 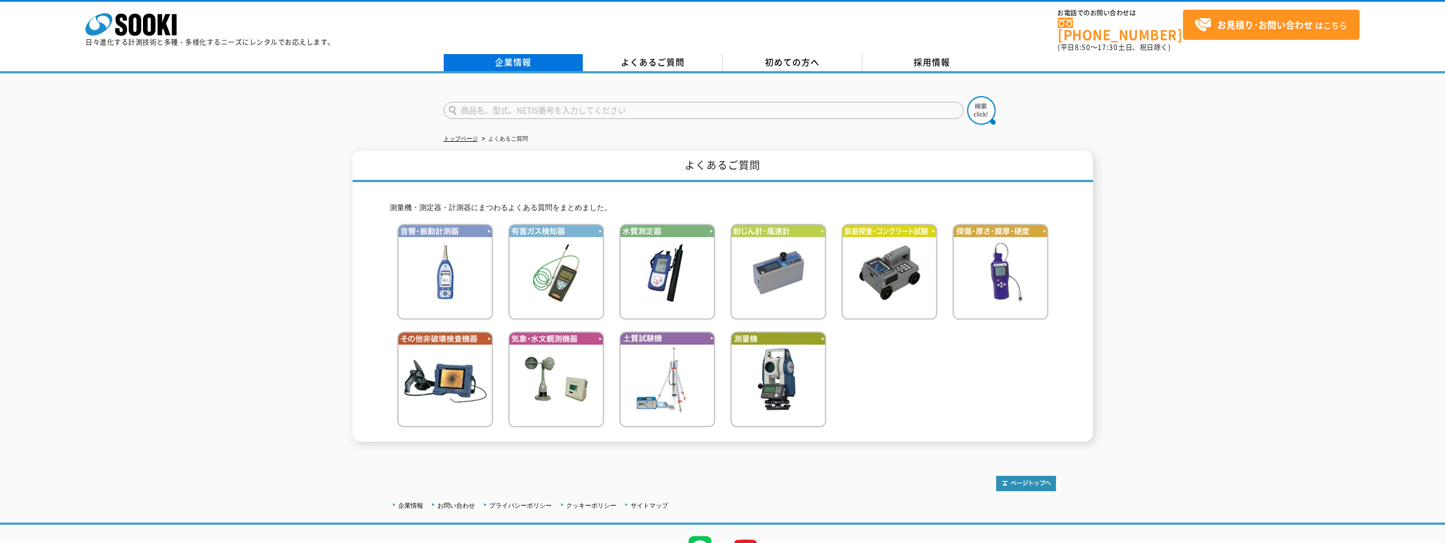 I want to click on span: はこちら, so click(x=1270, y=25).